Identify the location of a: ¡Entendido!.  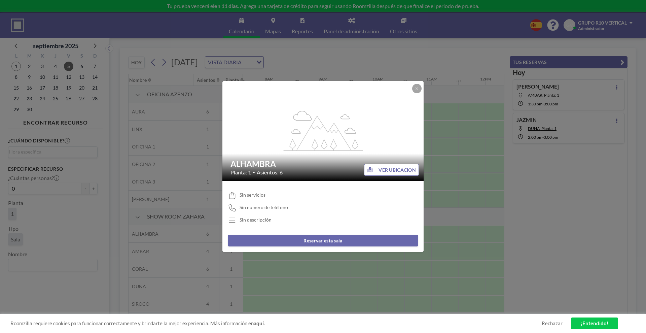
(594, 323).